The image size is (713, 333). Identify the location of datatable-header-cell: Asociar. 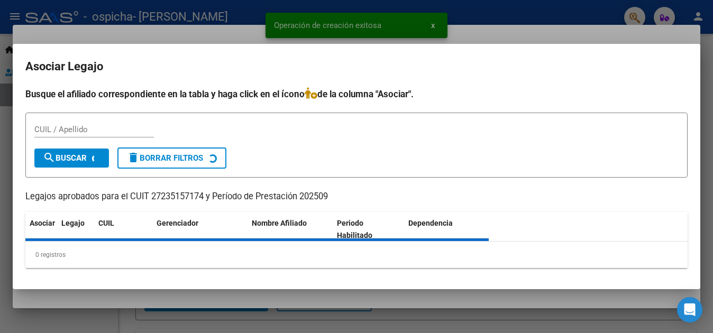
(41, 230).